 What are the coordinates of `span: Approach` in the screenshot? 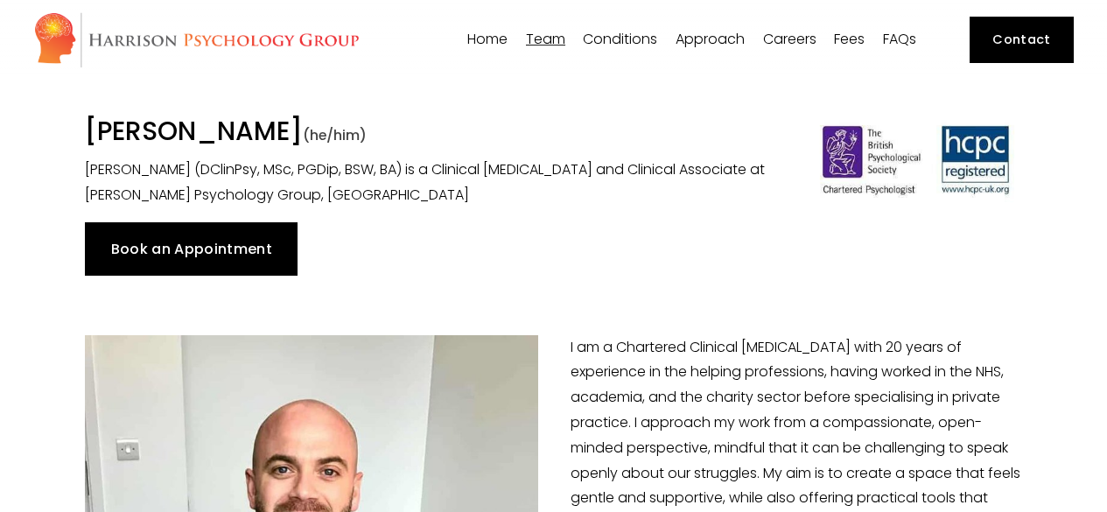 It's located at (709, 39).